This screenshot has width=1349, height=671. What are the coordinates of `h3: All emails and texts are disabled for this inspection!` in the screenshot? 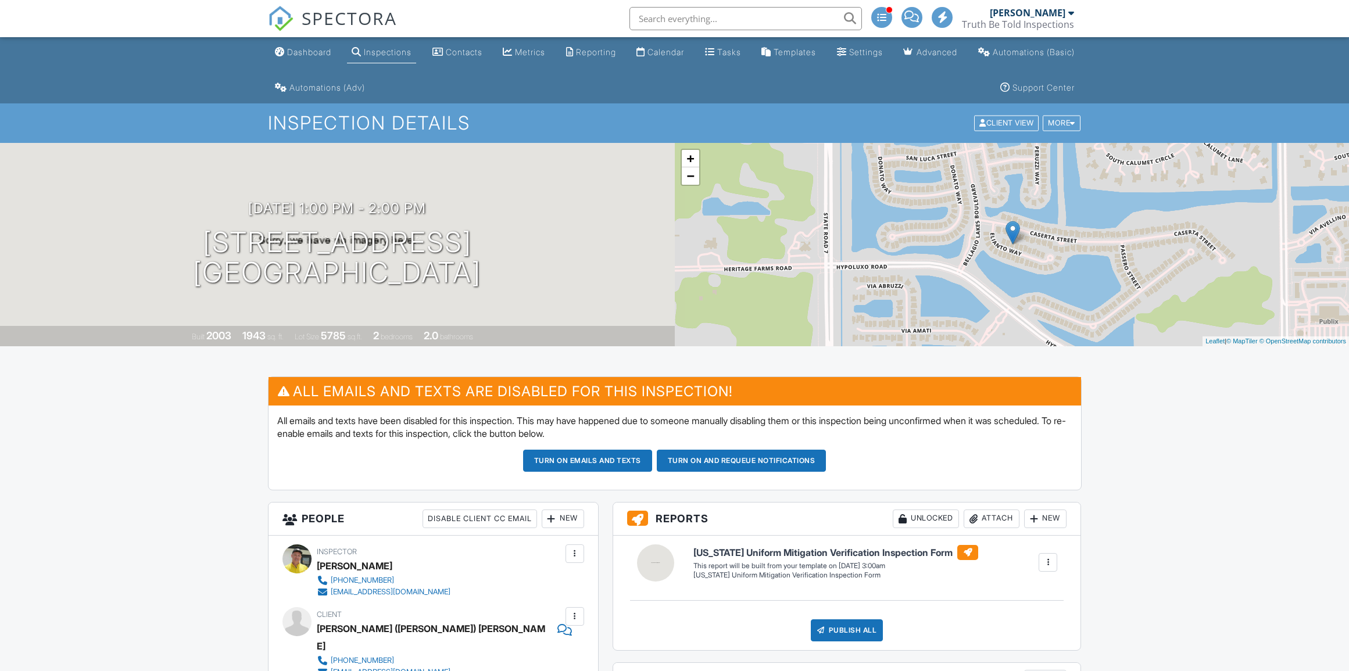 It's located at (675, 391).